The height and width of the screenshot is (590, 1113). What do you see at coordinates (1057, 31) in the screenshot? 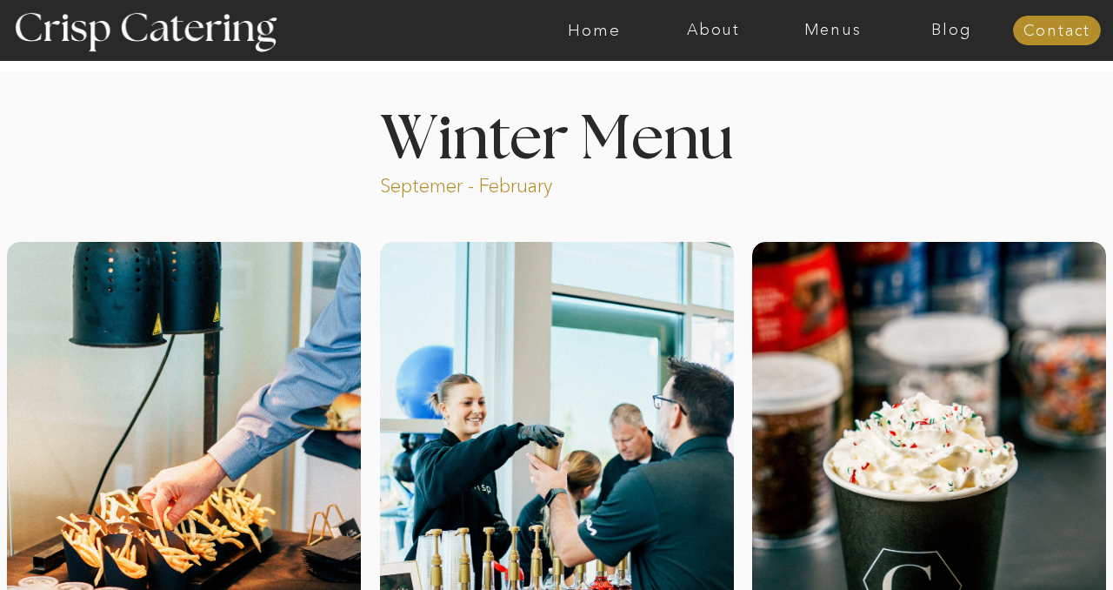
I see `a: Contact` at bounding box center [1057, 31].